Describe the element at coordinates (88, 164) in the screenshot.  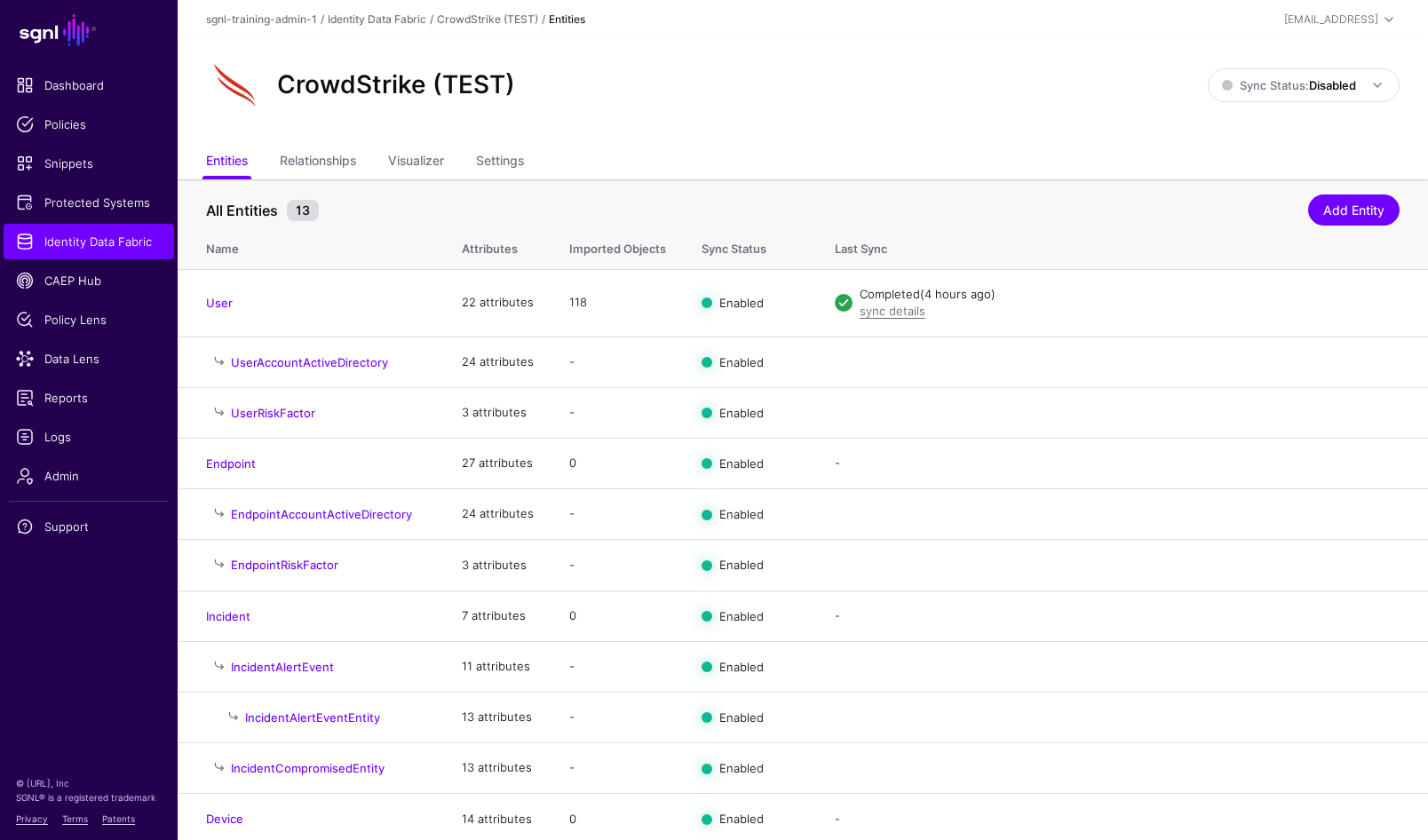
I see `span: Snippets` at that location.